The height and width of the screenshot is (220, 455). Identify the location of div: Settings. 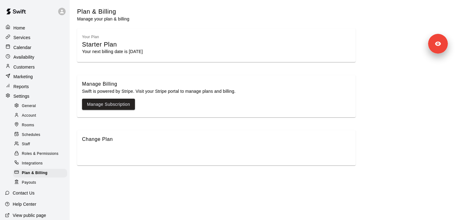
(35, 96).